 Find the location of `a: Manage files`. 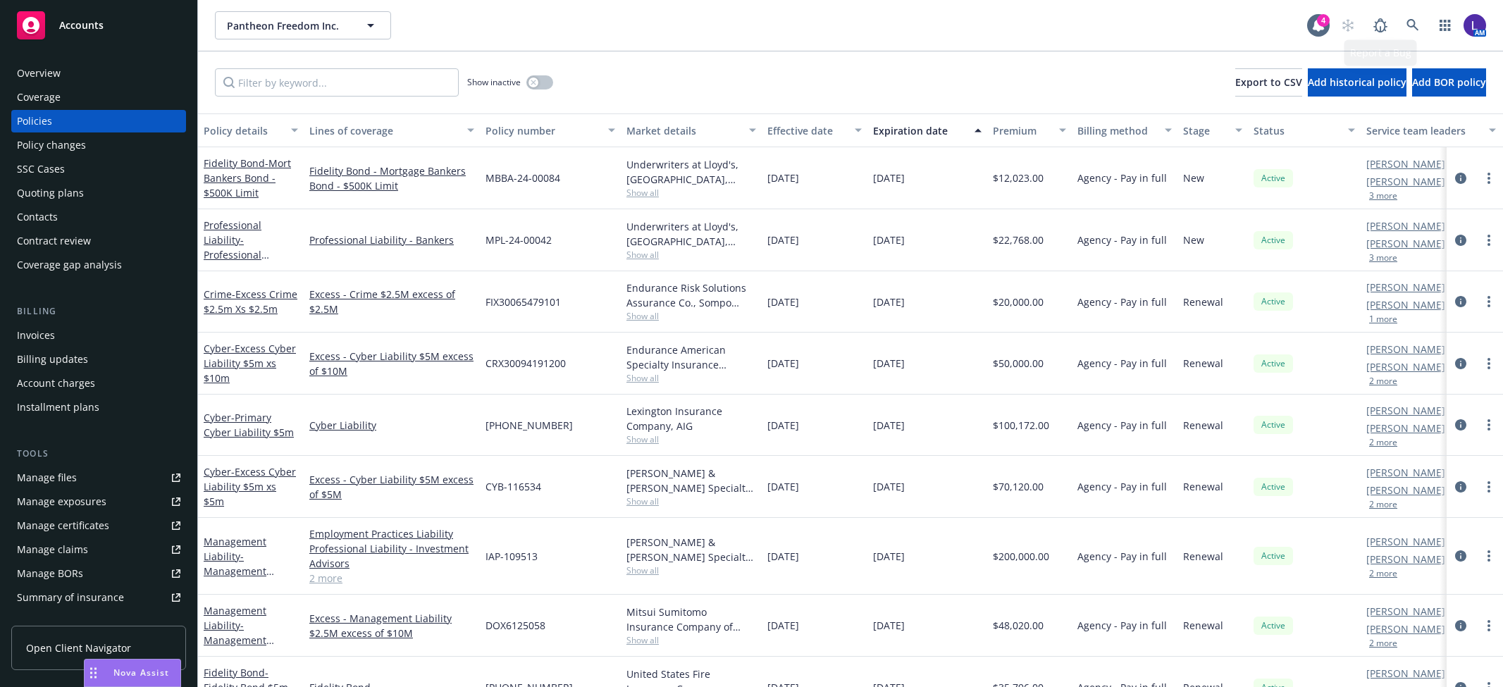

a: Manage files is located at coordinates (99, 478).